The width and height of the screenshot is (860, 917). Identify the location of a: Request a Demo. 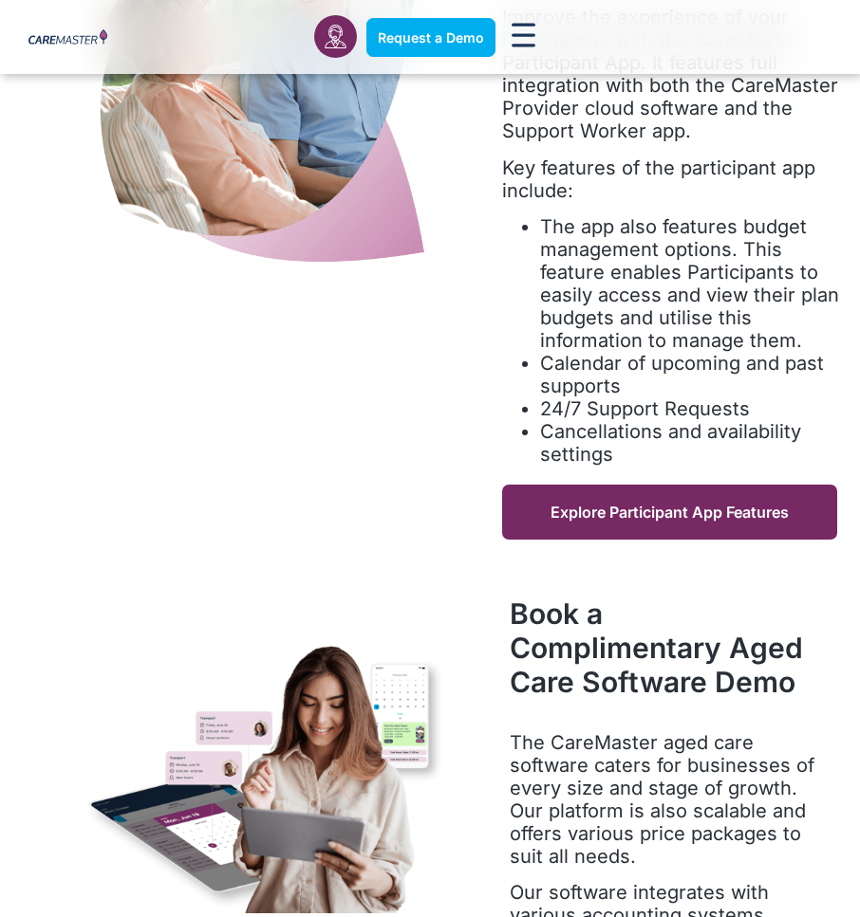
(431, 37).